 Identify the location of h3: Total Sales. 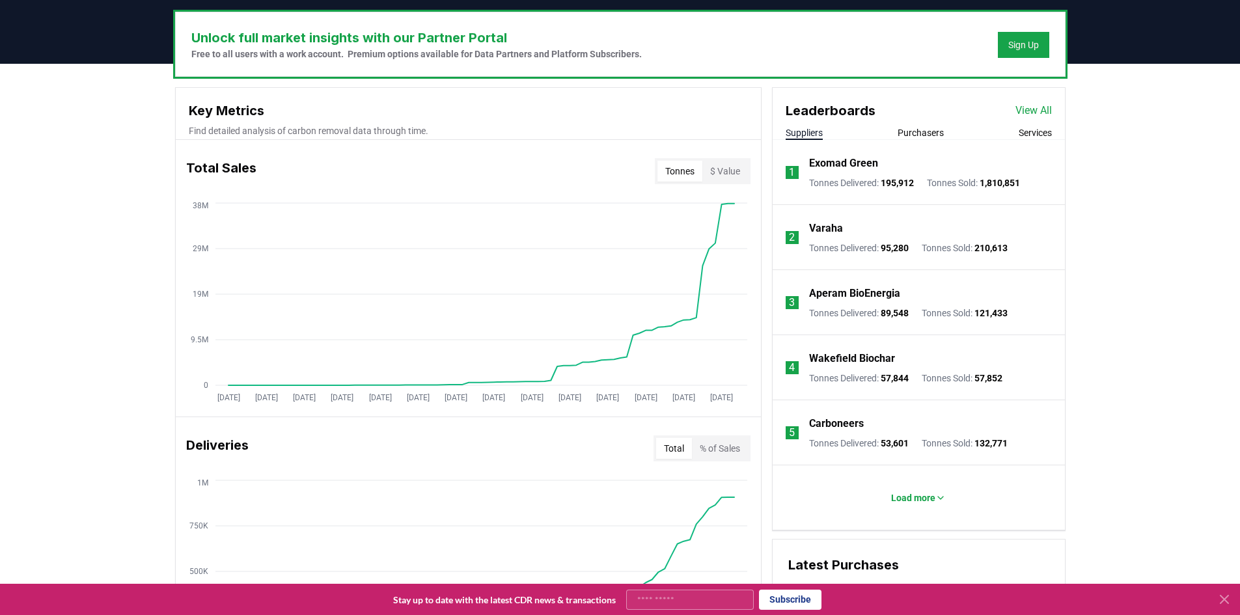
(221, 171).